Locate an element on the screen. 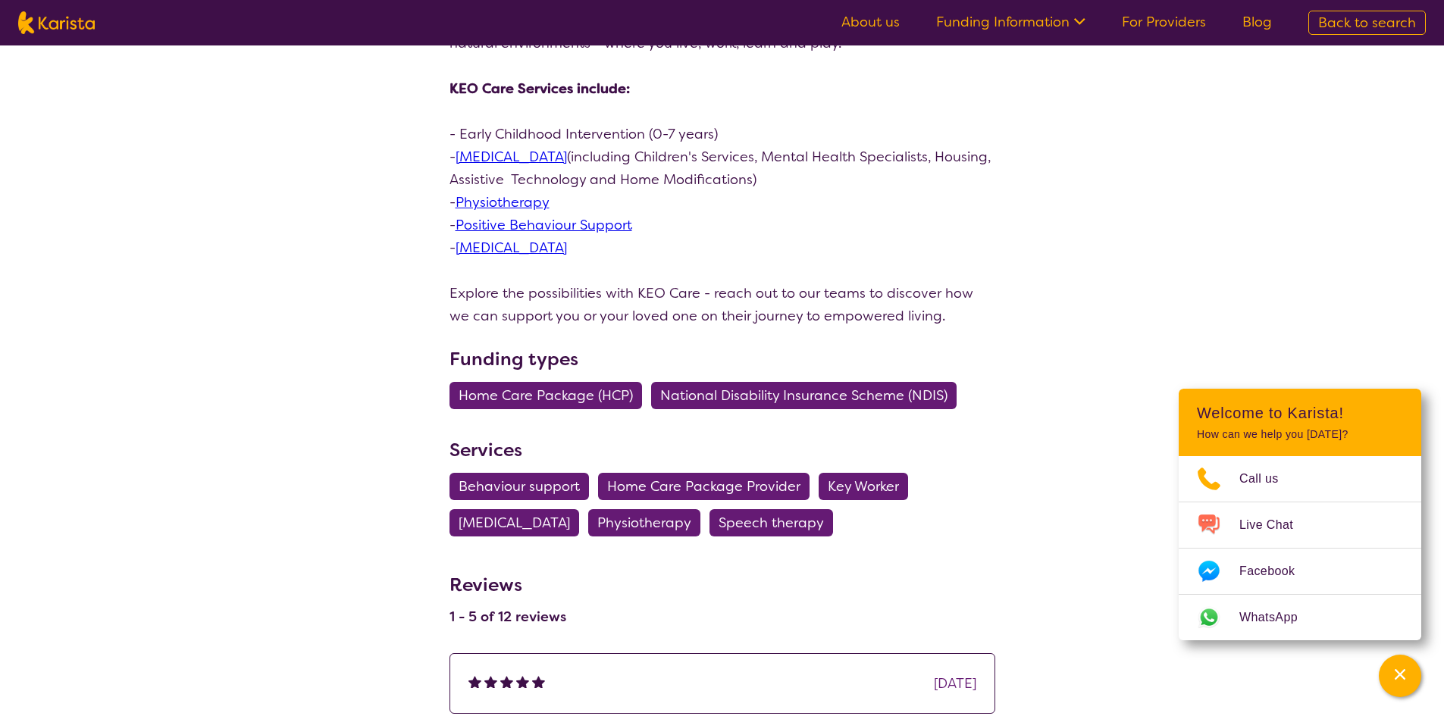  p: Explore the possibilities with KEO Care - reach out to our teams to discover how we can support y... is located at coordinates (722, 305).